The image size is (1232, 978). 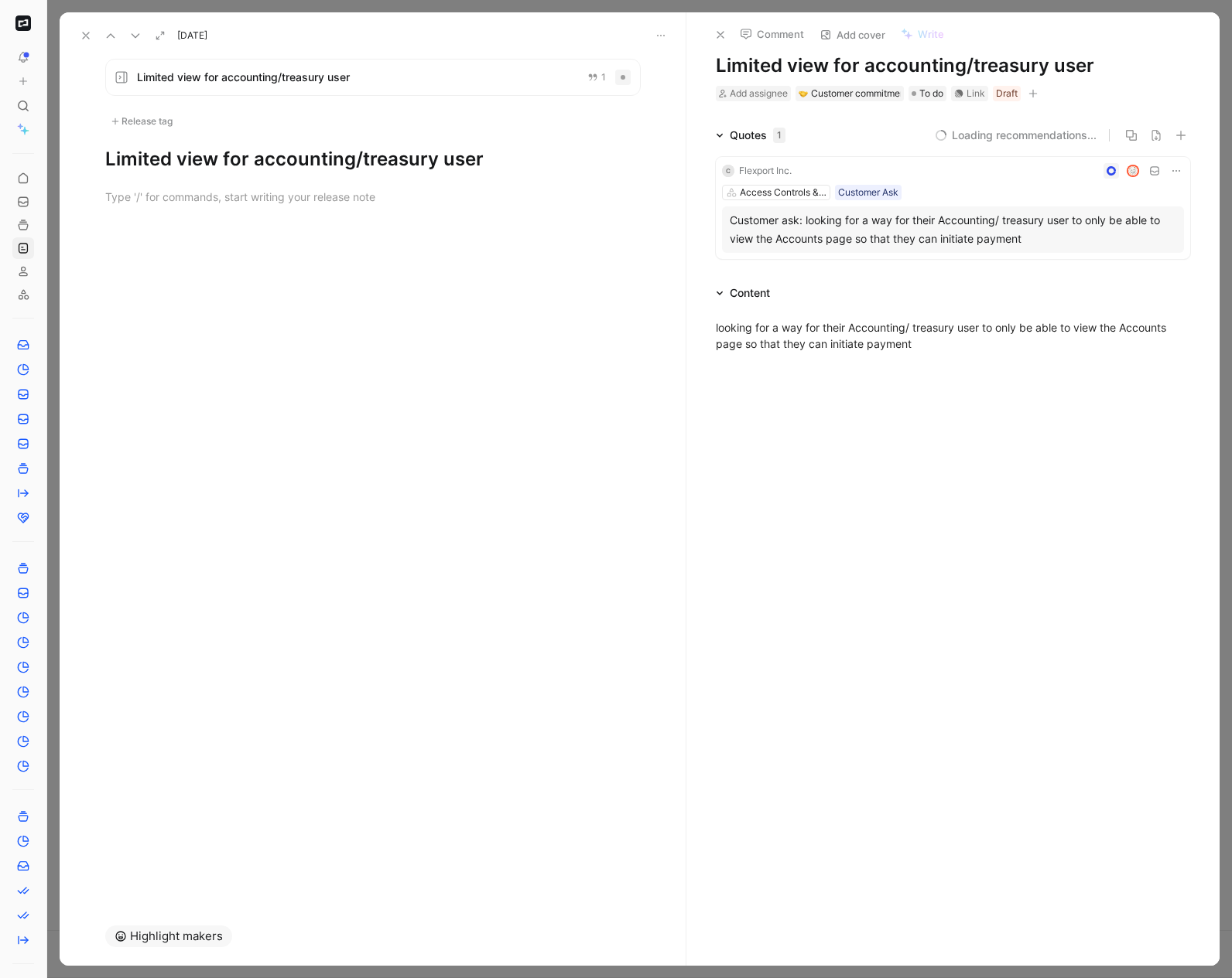 What do you see at coordinates (597, 78) in the screenshot?
I see `button: 1` at bounding box center [597, 78].